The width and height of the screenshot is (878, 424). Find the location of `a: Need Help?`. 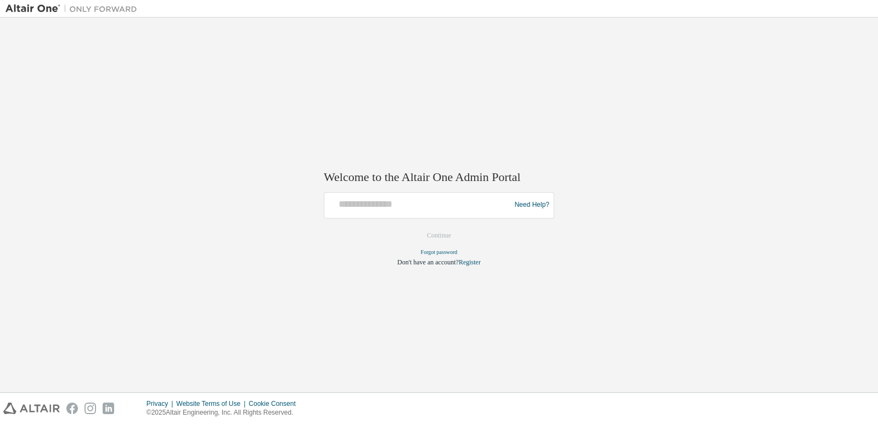

a: Need Help? is located at coordinates (532, 205).